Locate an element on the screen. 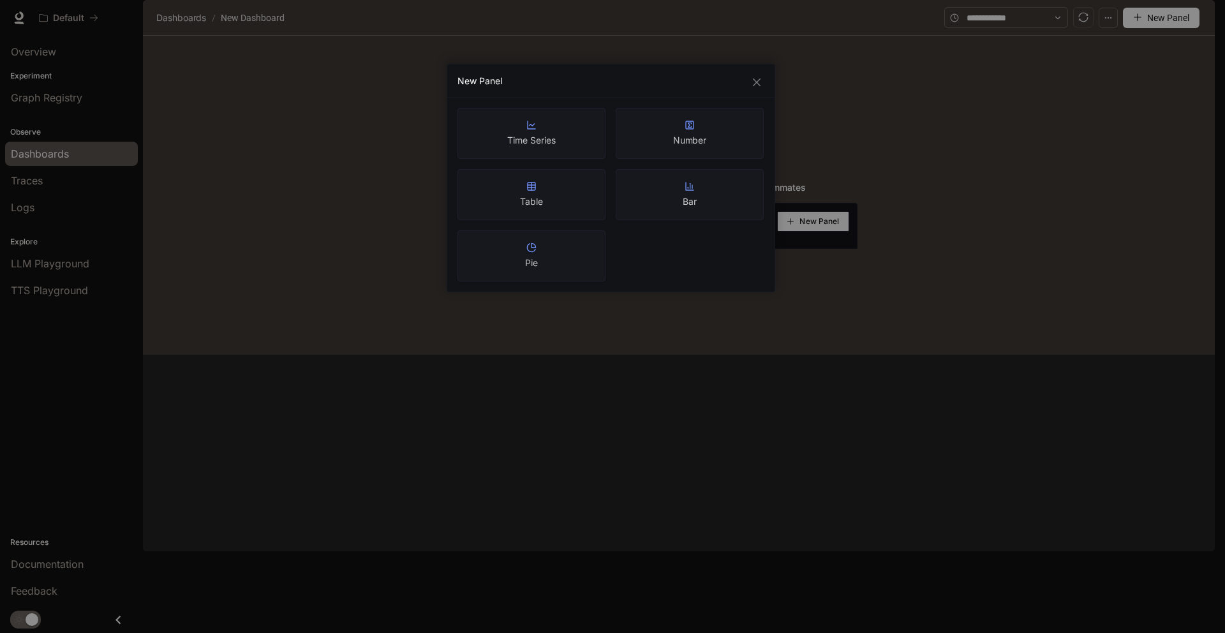  span: close is located at coordinates (757, 82).